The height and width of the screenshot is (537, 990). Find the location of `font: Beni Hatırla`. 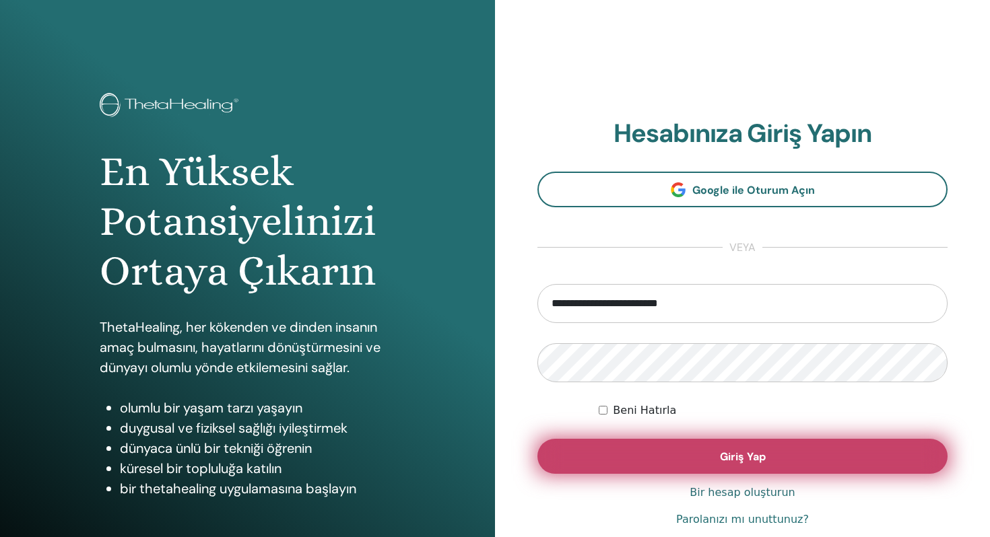

font: Beni Hatırla is located at coordinates (644, 410).